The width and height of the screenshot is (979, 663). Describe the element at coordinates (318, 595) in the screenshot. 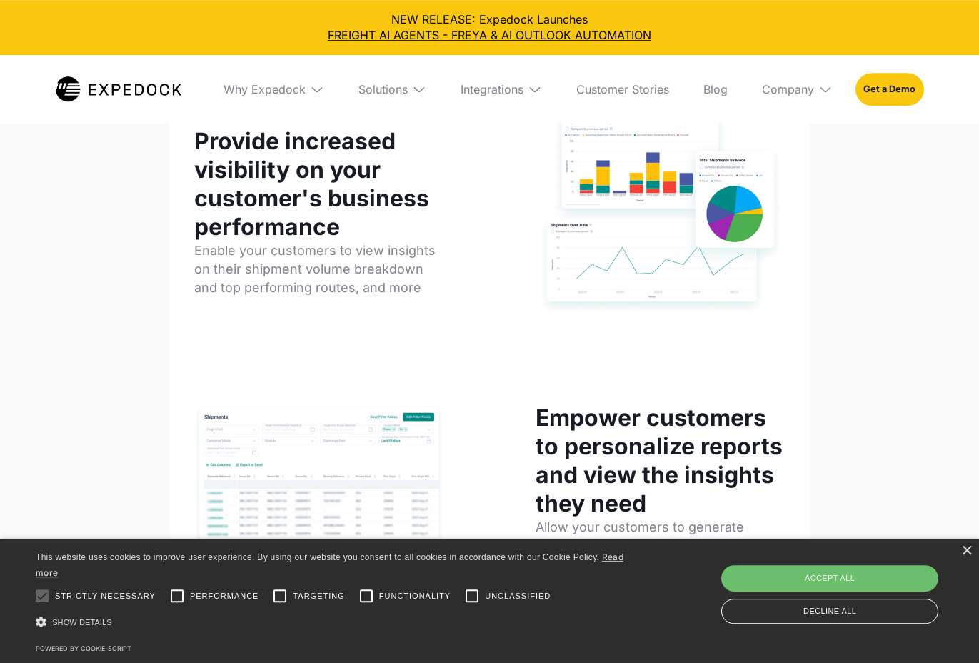

I see `span: Targeting` at that location.